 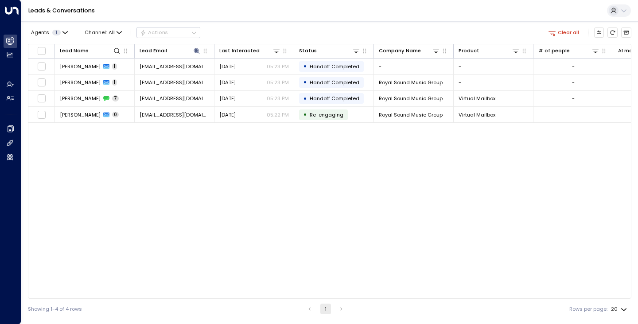 I want to click on span: info@royalsoundmusicgroup.com, so click(x=174, y=66).